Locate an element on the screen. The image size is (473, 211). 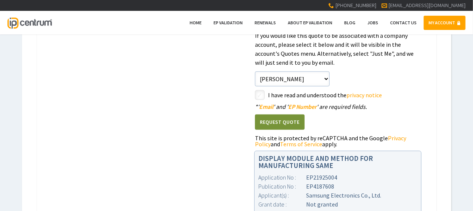
p: If you would like this quote to be associated with a company account, please select it below and ... is located at coordinates (338, 49).